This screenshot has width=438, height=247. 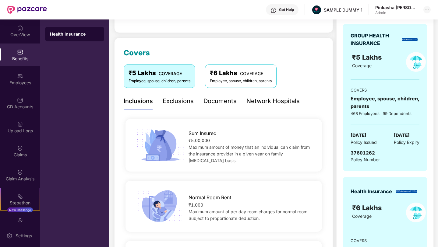 What do you see at coordinates (241, 73) in the screenshot?
I see `div: ₹6 Lakhs` at bounding box center [241, 73].